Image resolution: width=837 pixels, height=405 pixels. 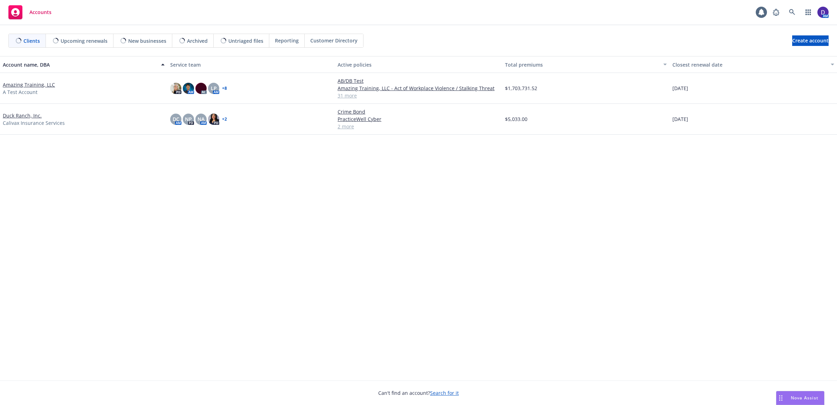 I want to click on div: Total premiums, so click(x=582, y=64).